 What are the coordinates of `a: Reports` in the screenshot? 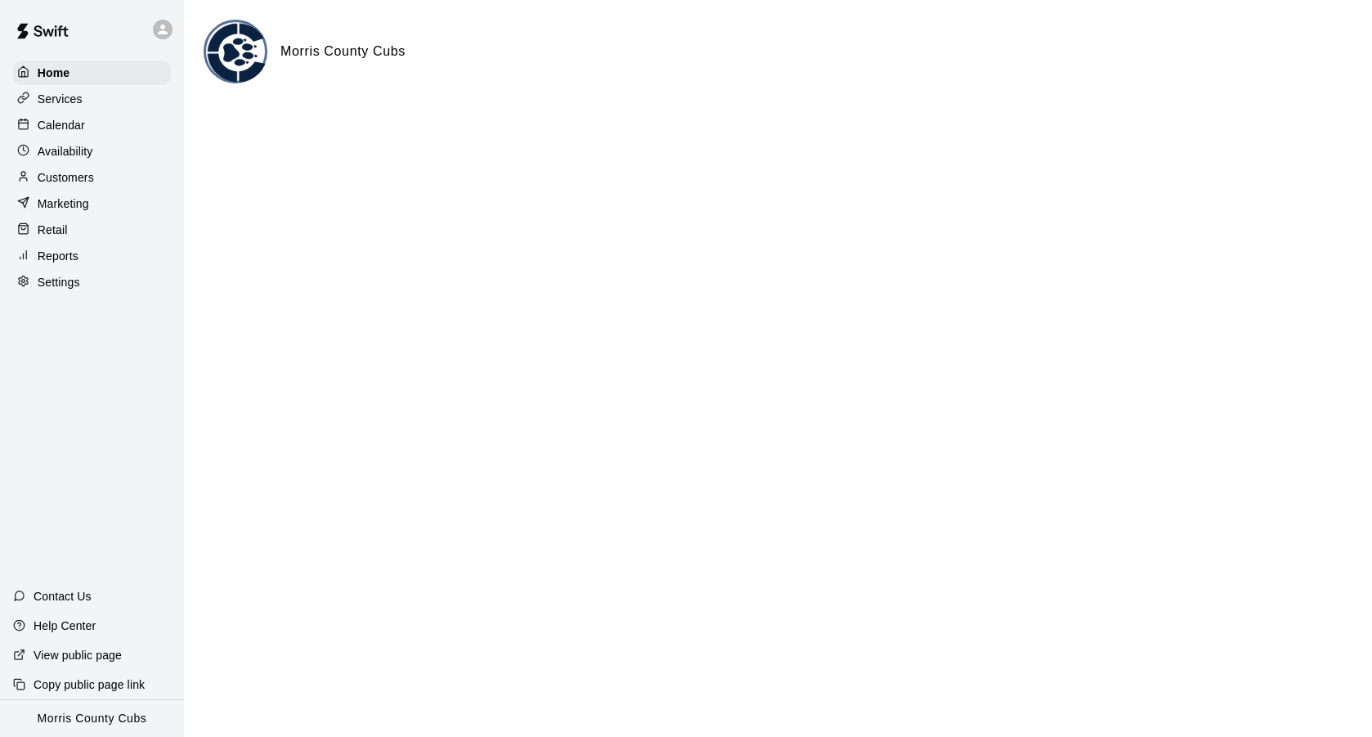 It's located at (92, 256).